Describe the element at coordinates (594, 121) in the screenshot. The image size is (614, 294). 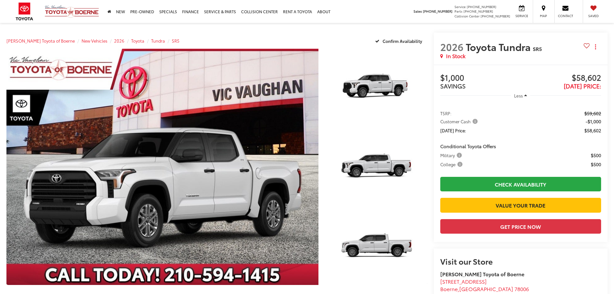
I see `span: -$1,000` at that location.